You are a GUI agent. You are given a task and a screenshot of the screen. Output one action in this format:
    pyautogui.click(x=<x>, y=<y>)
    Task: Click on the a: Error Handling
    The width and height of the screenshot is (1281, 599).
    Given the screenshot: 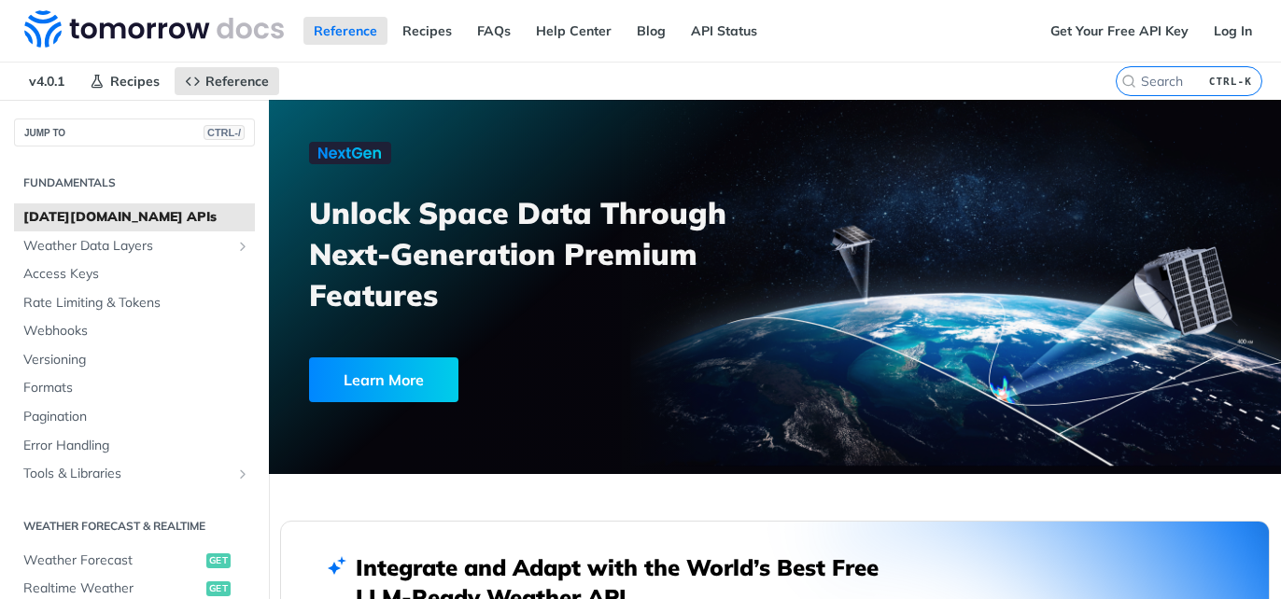 What is the action you would take?
    pyautogui.click(x=134, y=446)
    